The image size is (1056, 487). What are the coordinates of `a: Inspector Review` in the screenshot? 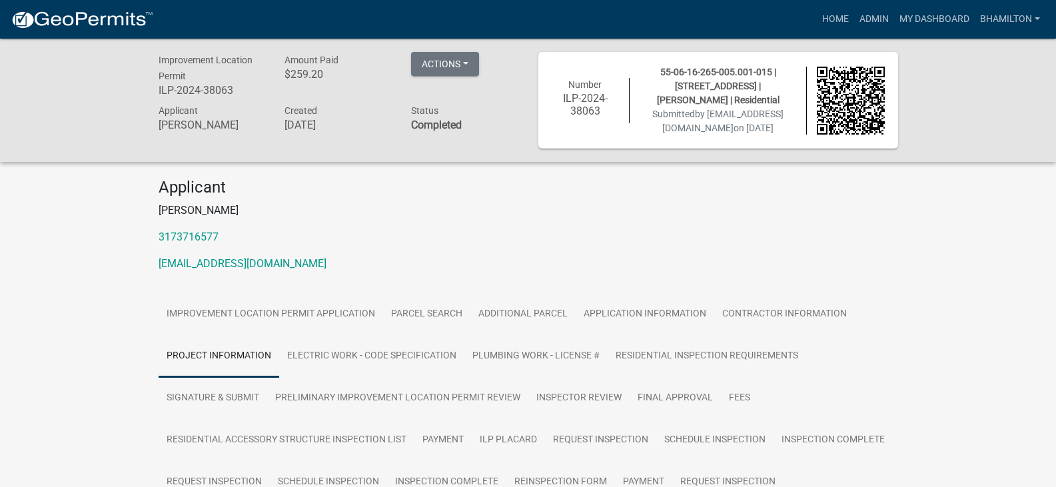 It's located at (579, 398).